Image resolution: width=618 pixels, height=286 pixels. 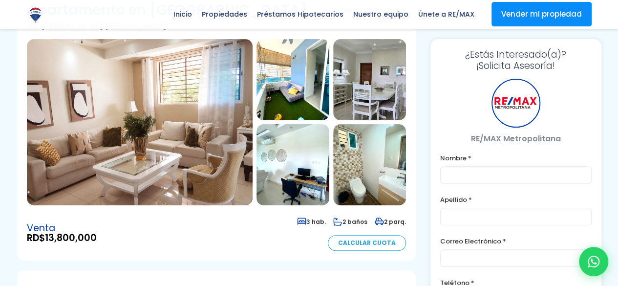 What do you see at coordinates (300, 14) in the screenshot?
I see `span: Préstamos Hipotecarios` at bounding box center [300, 14].